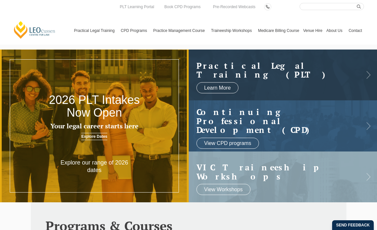  I want to click on a: Medicare Billing Course, so click(279, 31).